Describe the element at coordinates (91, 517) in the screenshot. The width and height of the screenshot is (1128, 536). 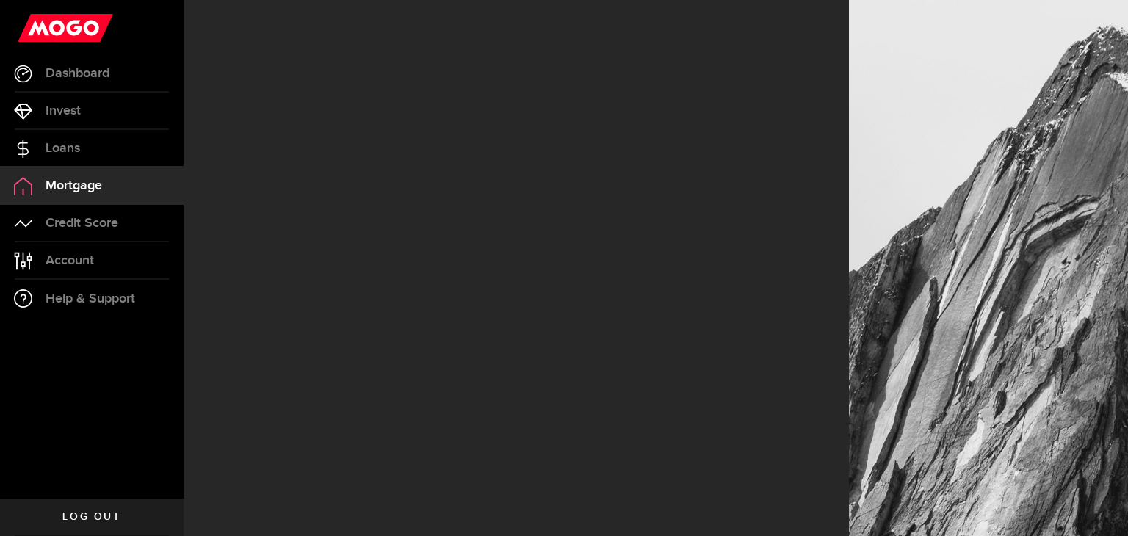
I see `span: Log out` at that location.